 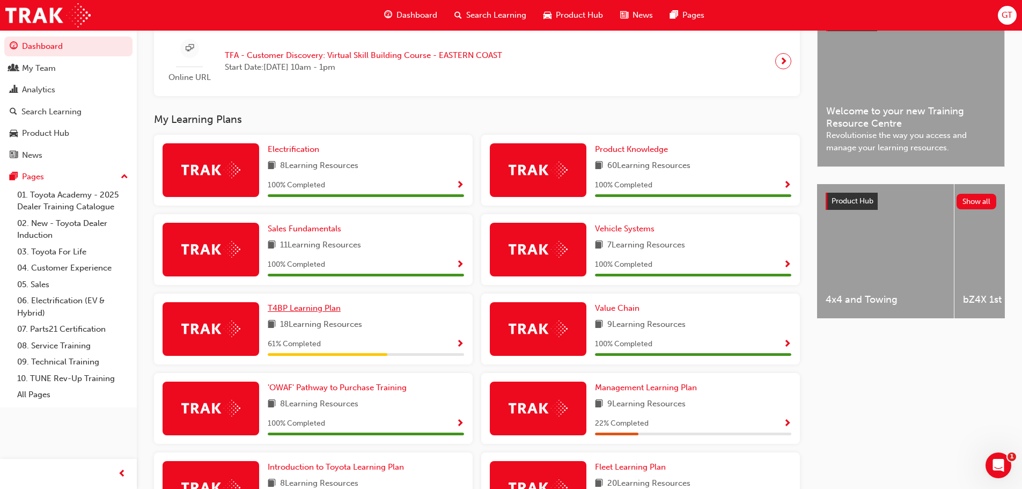 What do you see at coordinates (321, 325) in the screenshot?
I see `span: 18 Learning Resources` at bounding box center [321, 325].